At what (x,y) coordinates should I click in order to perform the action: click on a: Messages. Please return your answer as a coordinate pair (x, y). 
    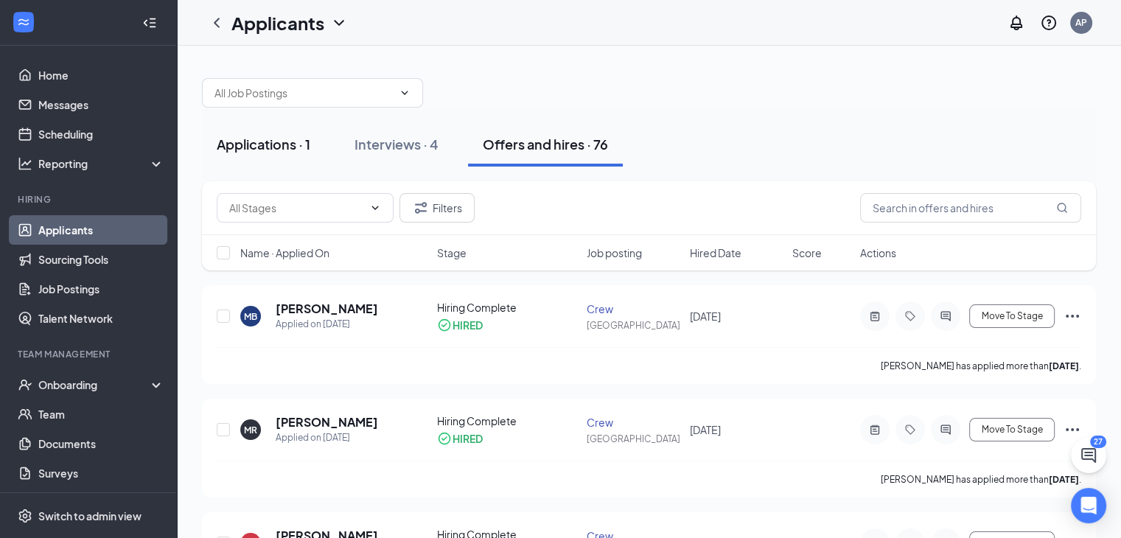
    Looking at the image, I should click on (101, 105).